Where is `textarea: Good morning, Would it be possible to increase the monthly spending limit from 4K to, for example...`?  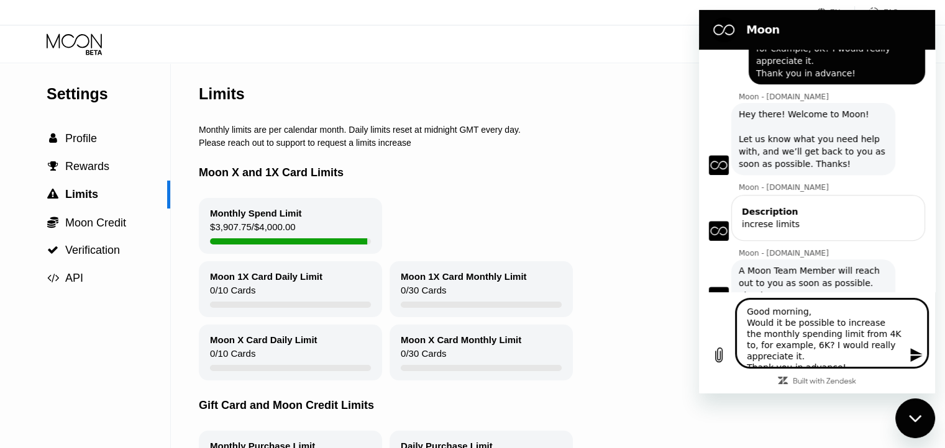
textarea: Good morning, Would it be possible to increase the monthly spending limit from 4K to, for example... is located at coordinates (133, 324).